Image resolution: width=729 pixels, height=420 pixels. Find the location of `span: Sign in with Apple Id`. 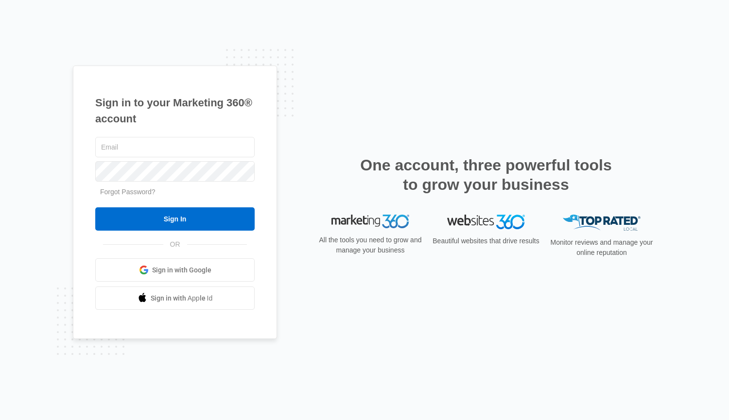

span: Sign in with Apple Id is located at coordinates (182, 298).